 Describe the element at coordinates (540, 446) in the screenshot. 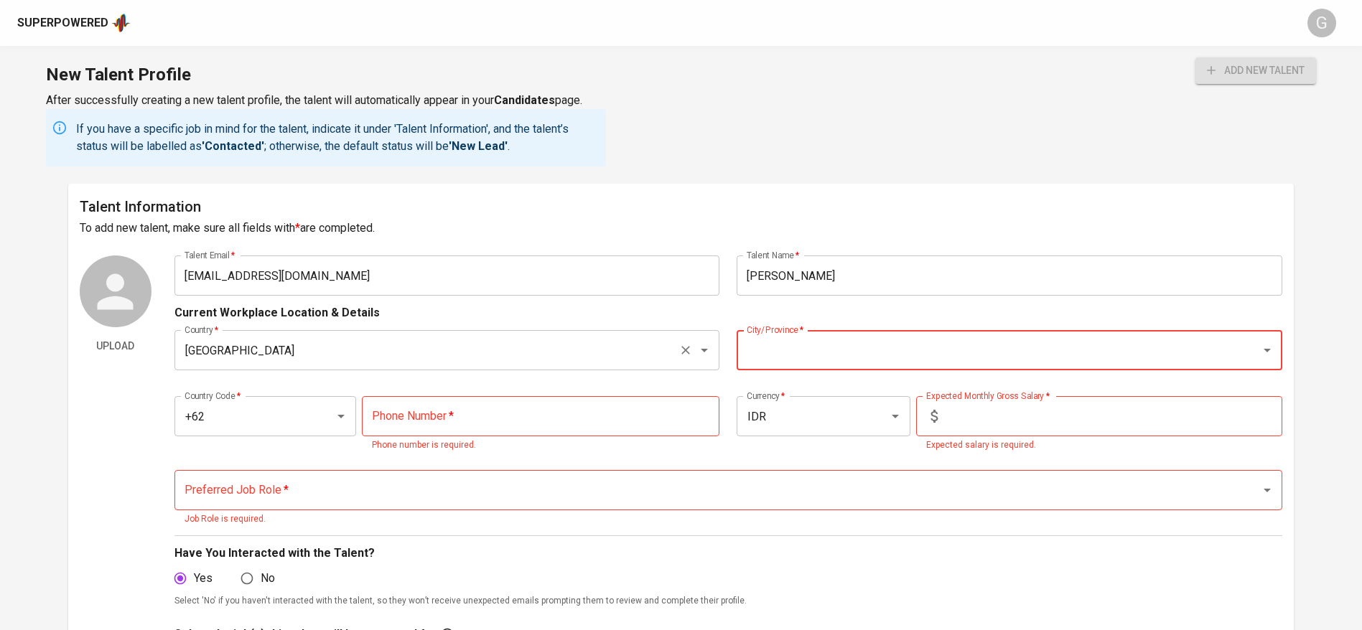

I see `p: Phone number is required.` at that location.